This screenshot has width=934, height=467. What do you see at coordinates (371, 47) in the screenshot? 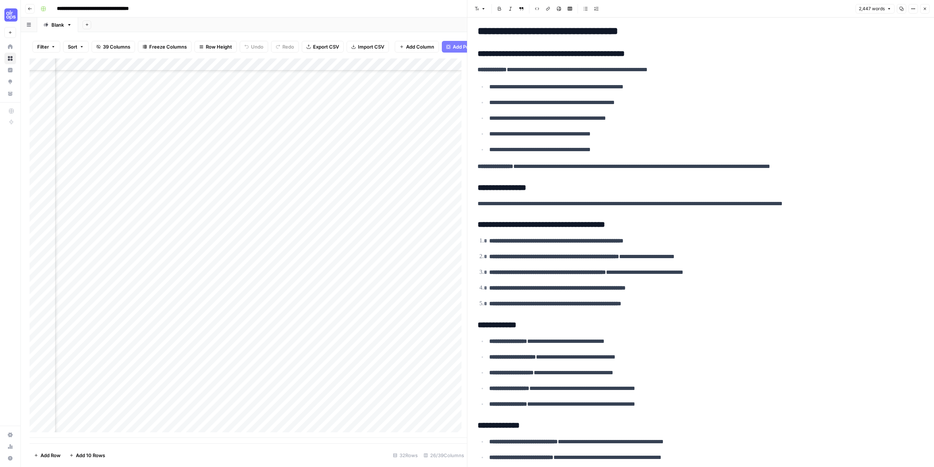
I see `span: Import CSV` at bounding box center [371, 47].